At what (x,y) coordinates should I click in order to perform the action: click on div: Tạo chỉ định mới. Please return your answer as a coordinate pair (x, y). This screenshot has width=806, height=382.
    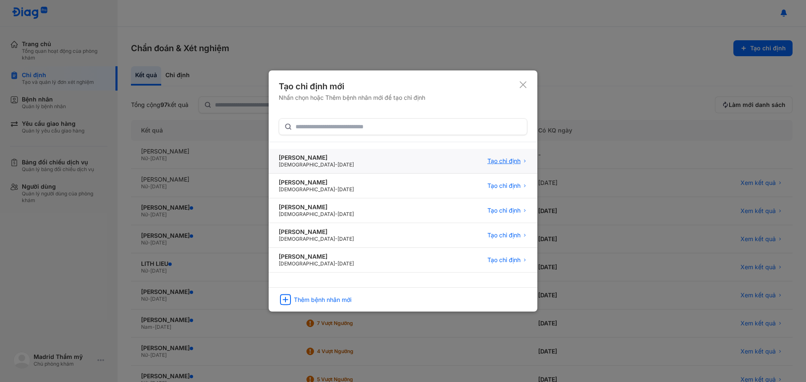
    Looking at the image, I should click on (352, 86).